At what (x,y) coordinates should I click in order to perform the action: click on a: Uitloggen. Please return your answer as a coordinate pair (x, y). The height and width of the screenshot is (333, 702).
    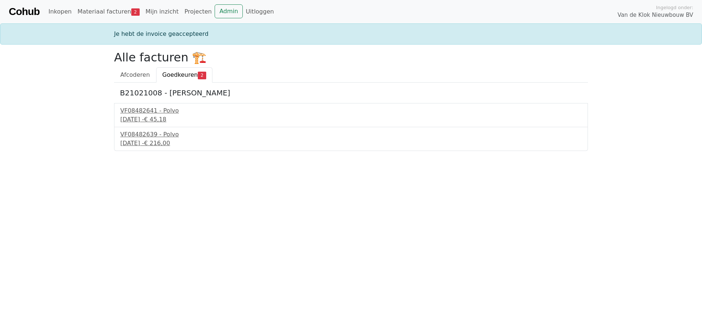
    Looking at the image, I should click on (260, 12).